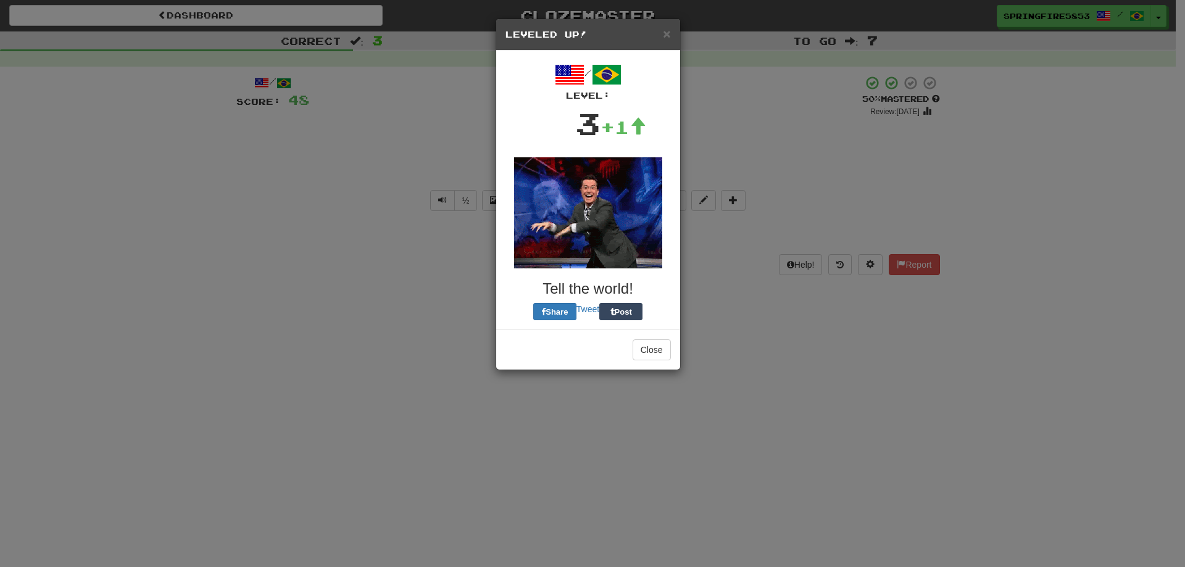  I want to click on div: 3, so click(588, 123).